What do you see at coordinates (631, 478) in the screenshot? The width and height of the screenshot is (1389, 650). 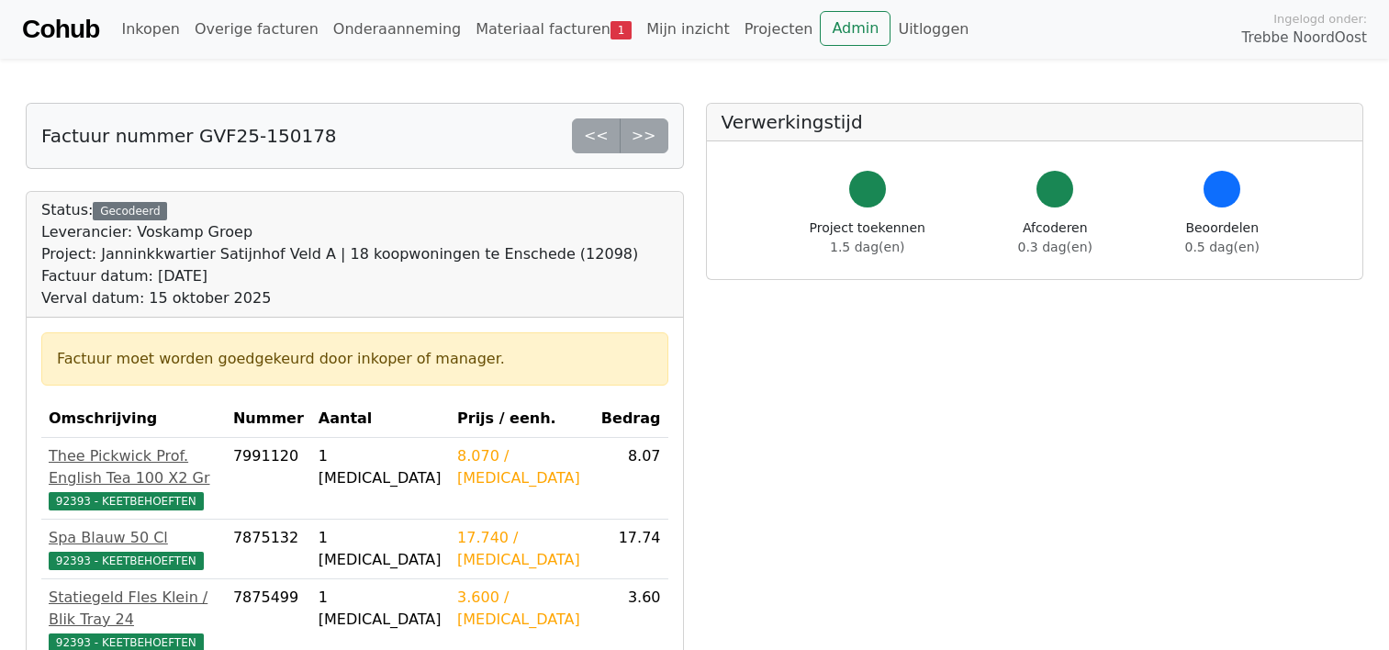 I see `td: 8.07` at bounding box center [631, 478].